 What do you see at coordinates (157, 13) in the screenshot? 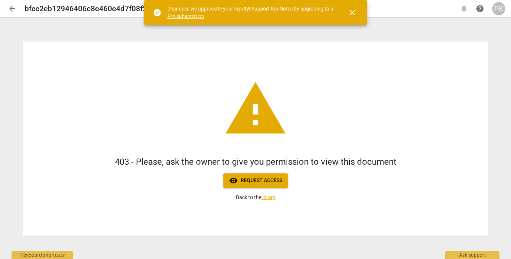
I see `span: check_circle` at bounding box center [157, 13].